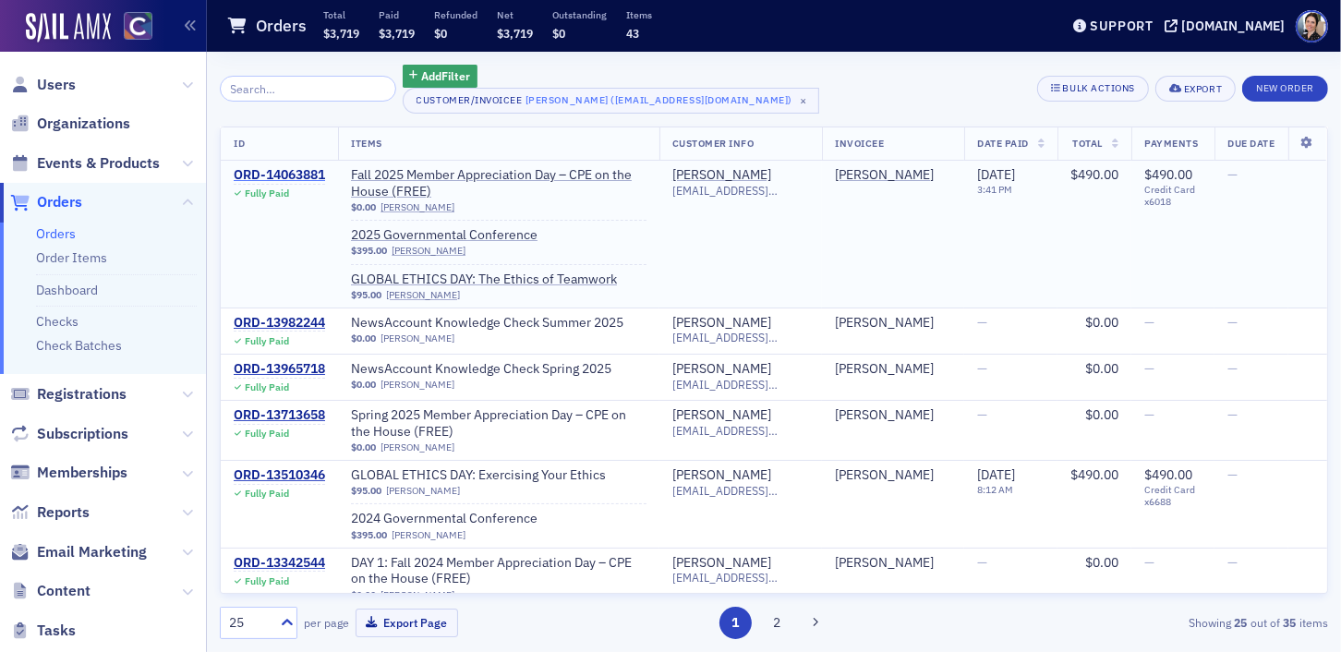 Image resolution: width=1341 pixels, height=652 pixels. I want to click on time: 8:12 AM, so click(995, 490).